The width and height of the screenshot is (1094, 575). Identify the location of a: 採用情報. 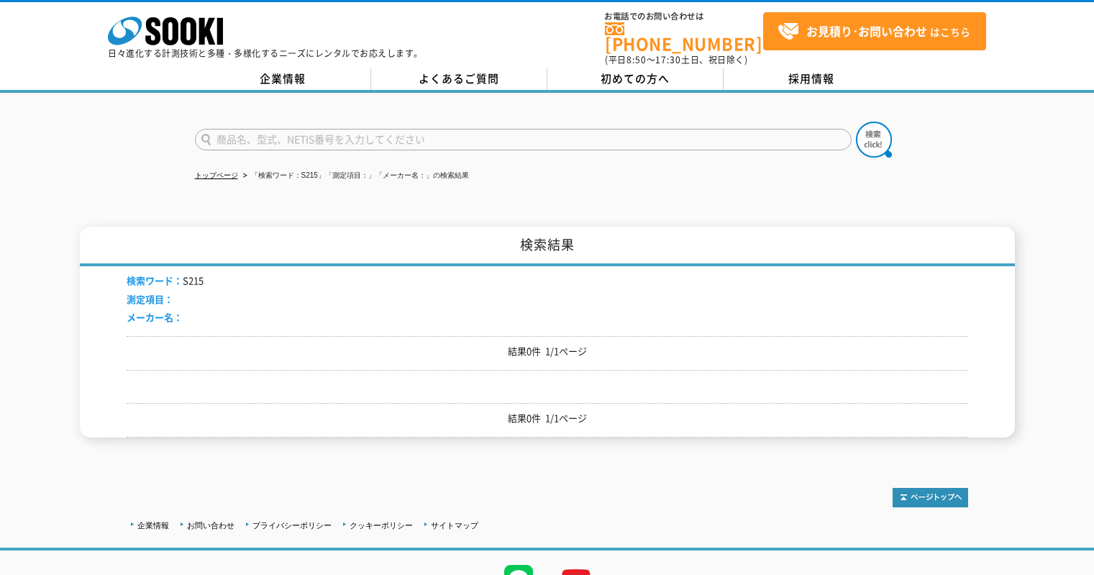
(812, 79).